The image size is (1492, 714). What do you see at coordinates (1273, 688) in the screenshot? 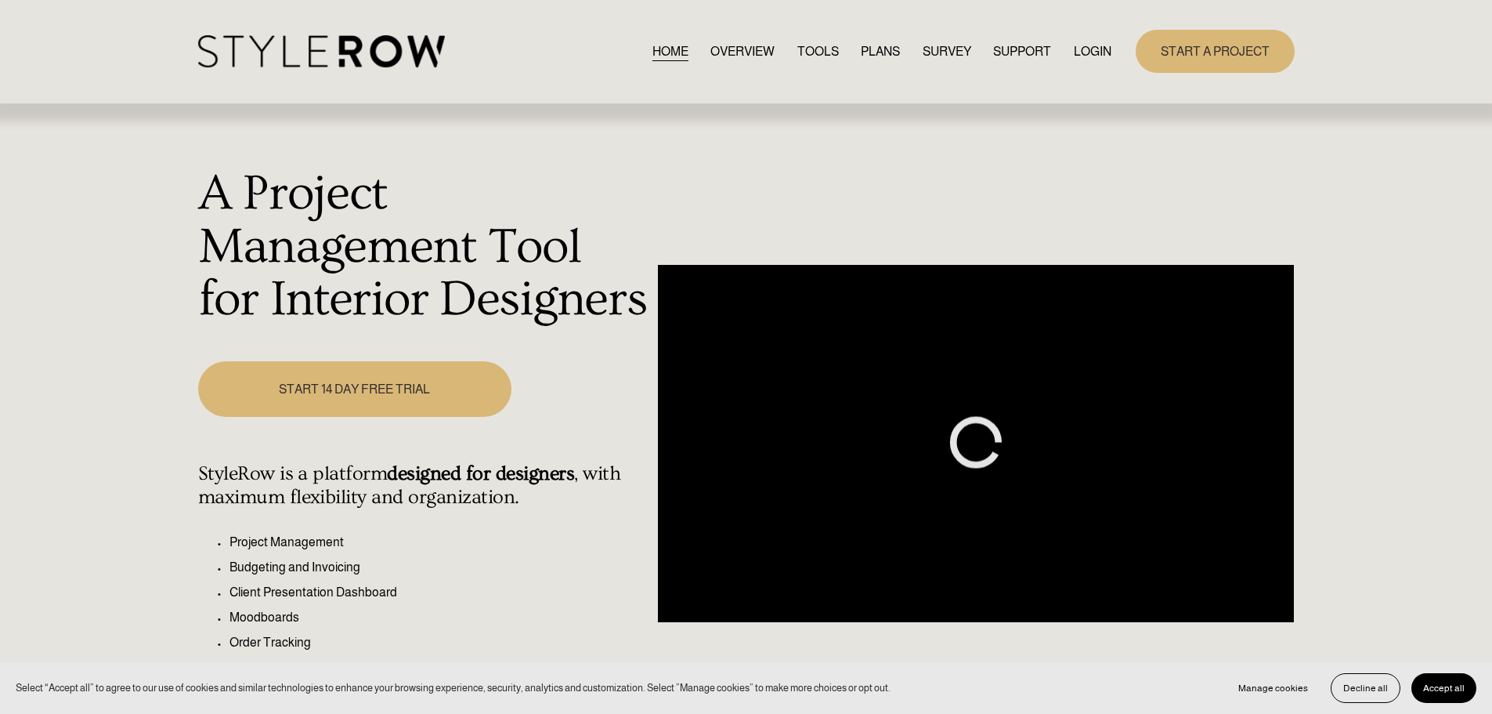
I see `span: Manage cookies` at bounding box center [1273, 688].